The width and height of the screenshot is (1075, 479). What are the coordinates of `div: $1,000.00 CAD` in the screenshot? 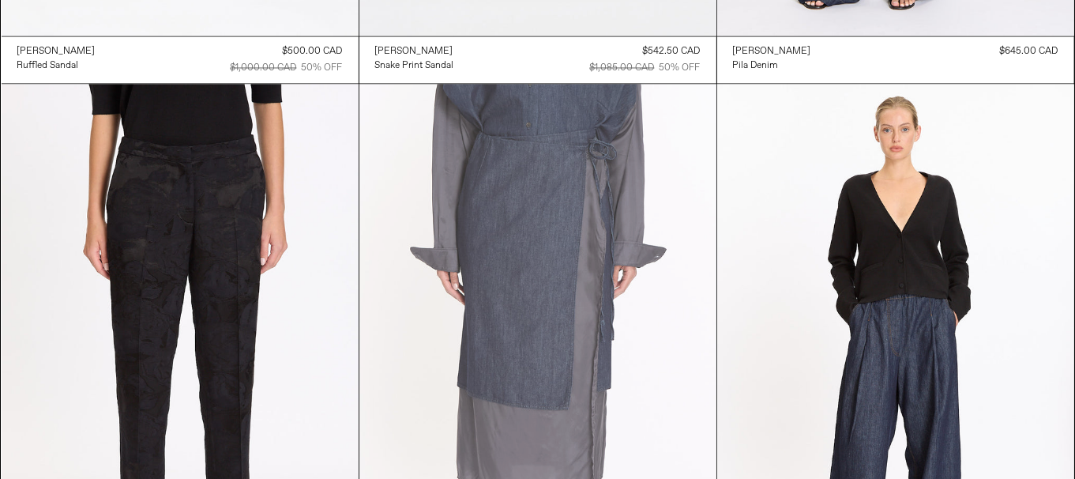 It's located at (264, 68).